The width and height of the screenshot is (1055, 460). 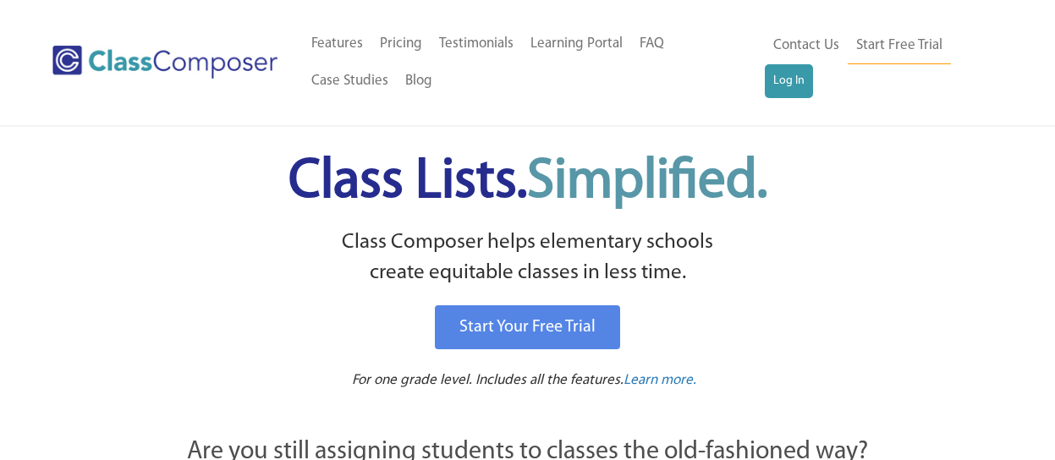 What do you see at coordinates (337, 44) in the screenshot?
I see `a: Features` at bounding box center [337, 44].